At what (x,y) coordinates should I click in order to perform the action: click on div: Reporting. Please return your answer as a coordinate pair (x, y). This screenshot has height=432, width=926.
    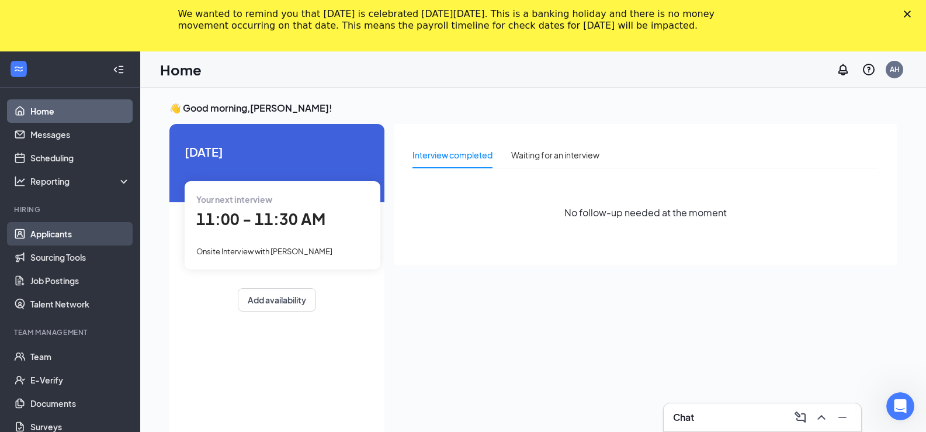
    Looking at the image, I should click on (81, 181).